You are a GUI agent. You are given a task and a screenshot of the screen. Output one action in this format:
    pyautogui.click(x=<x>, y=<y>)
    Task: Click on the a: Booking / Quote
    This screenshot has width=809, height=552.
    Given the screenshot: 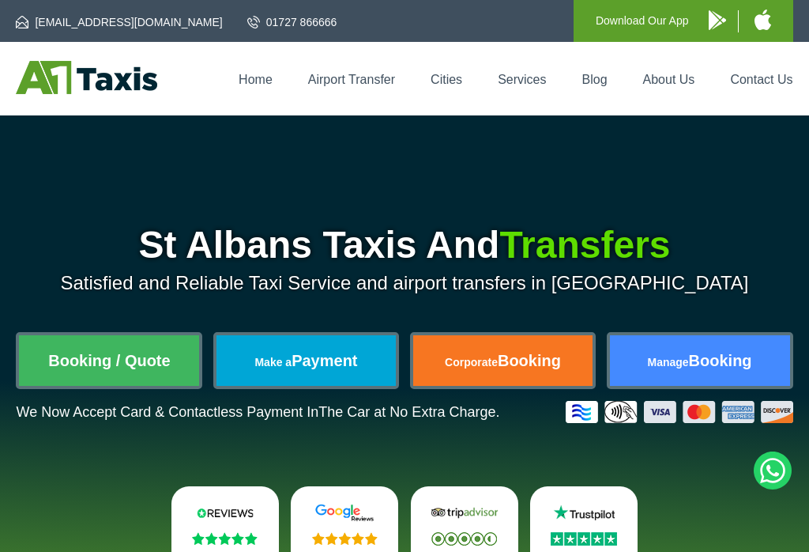 What is the action you would take?
    pyautogui.click(x=109, y=360)
    